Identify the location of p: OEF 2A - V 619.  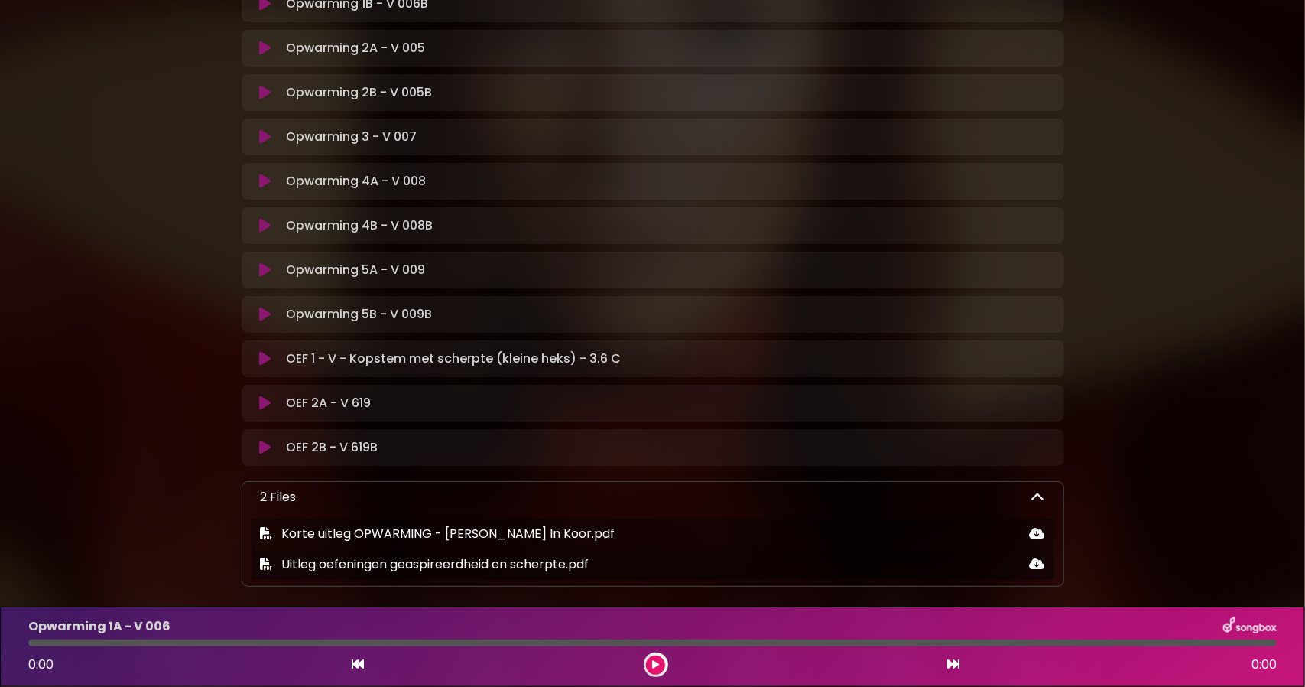
(328, 403).